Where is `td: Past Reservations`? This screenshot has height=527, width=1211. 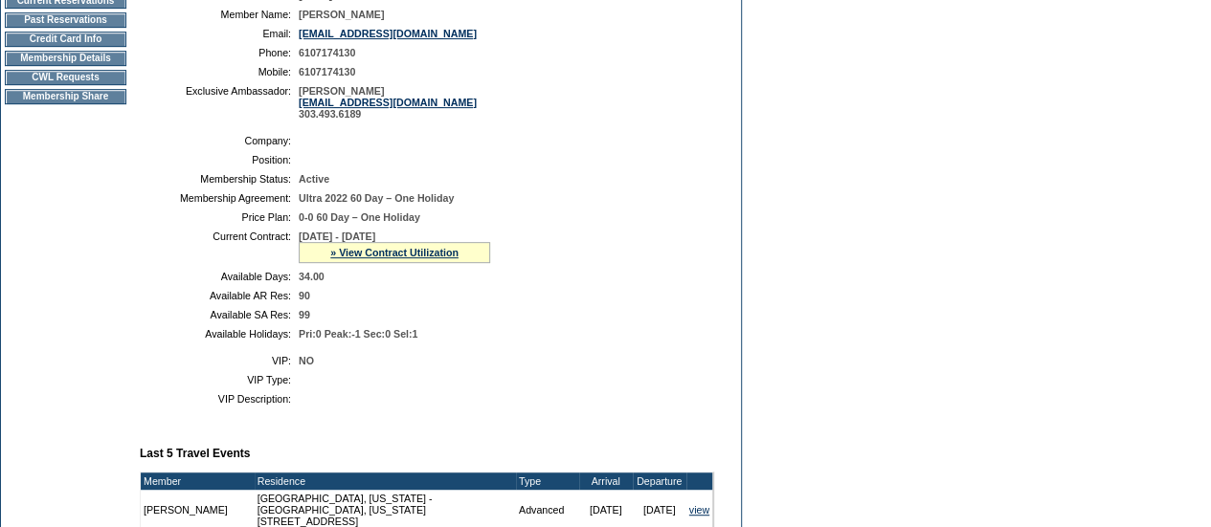 td: Past Reservations is located at coordinates (65, 20).